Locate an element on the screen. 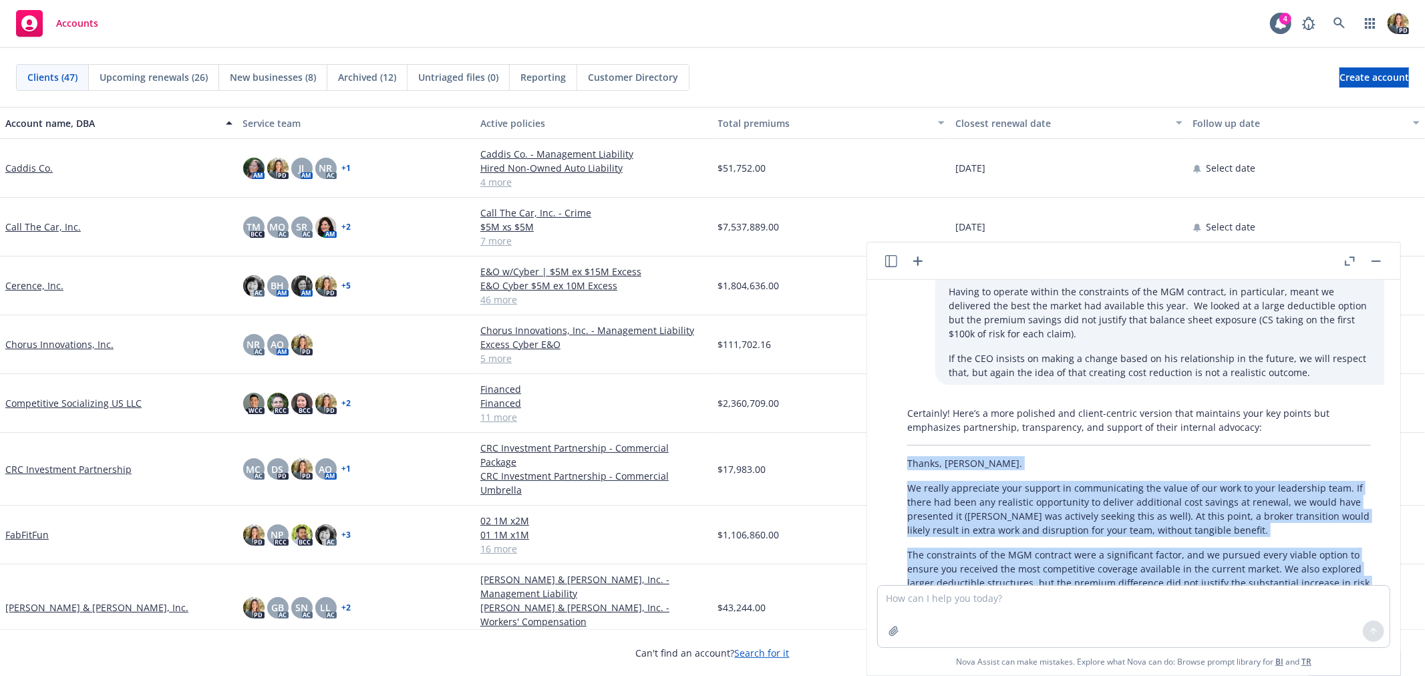  a: Search for it is located at coordinates (762, 653).